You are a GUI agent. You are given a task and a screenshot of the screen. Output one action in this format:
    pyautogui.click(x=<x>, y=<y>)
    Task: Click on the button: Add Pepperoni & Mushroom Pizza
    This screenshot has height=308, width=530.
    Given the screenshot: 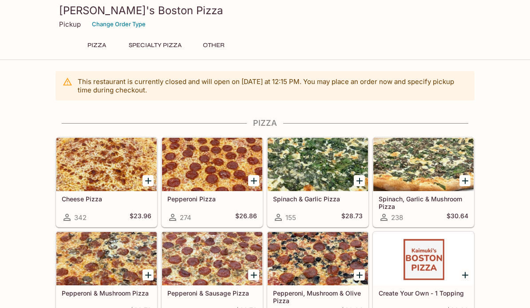 What is the action you would take?
    pyautogui.click(x=148, y=274)
    